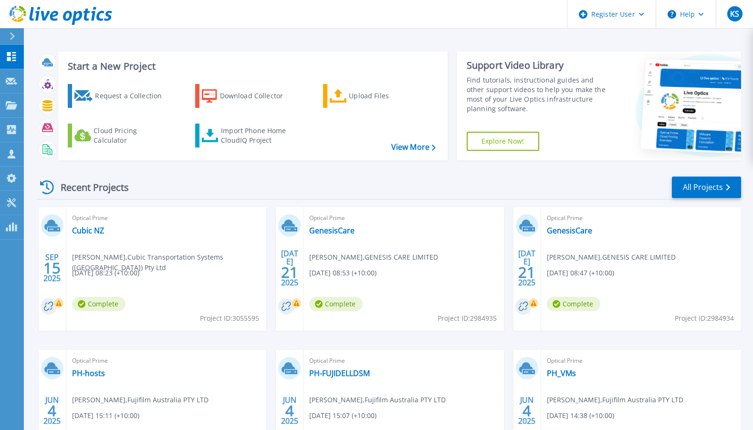 Image resolution: width=753 pixels, height=430 pixels. What do you see at coordinates (376, 96) in the screenshot?
I see `a: Upload Files` at bounding box center [376, 96].